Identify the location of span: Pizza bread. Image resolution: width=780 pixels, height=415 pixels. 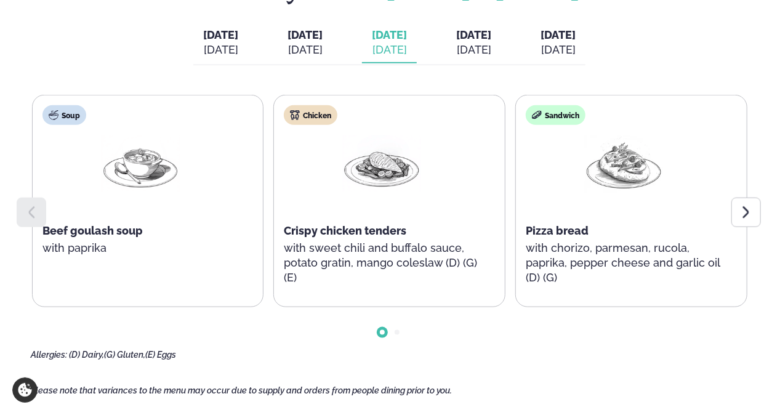
(557, 230).